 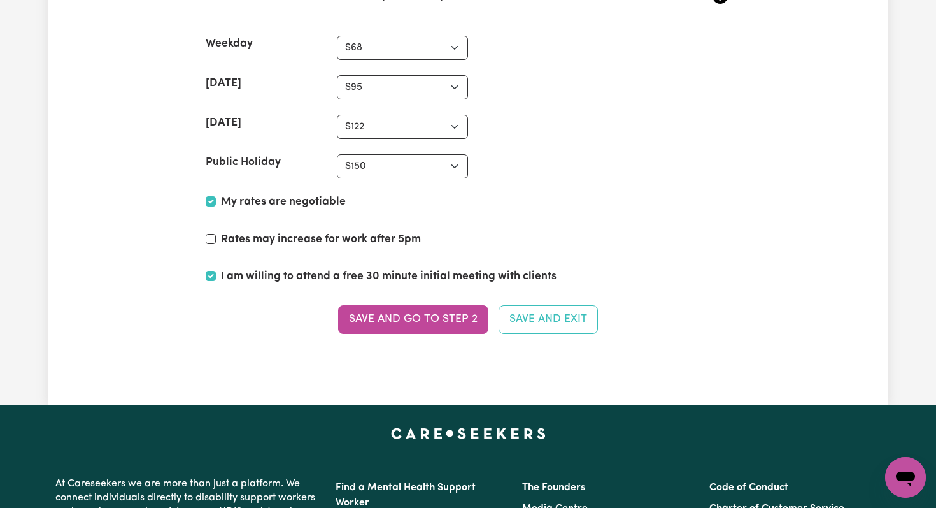 What do you see at coordinates (321, 239) in the screenshot?
I see `label: Rates may increase for work after 5pm` at bounding box center [321, 239].